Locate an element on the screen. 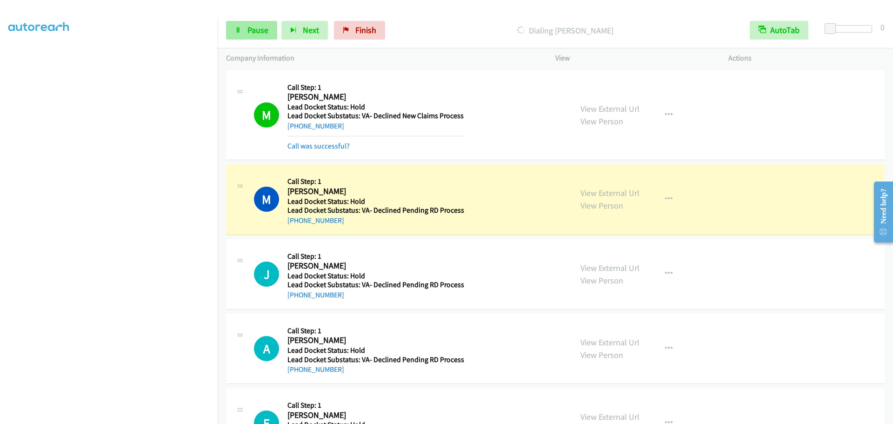  span: Pause is located at coordinates (258, 30).